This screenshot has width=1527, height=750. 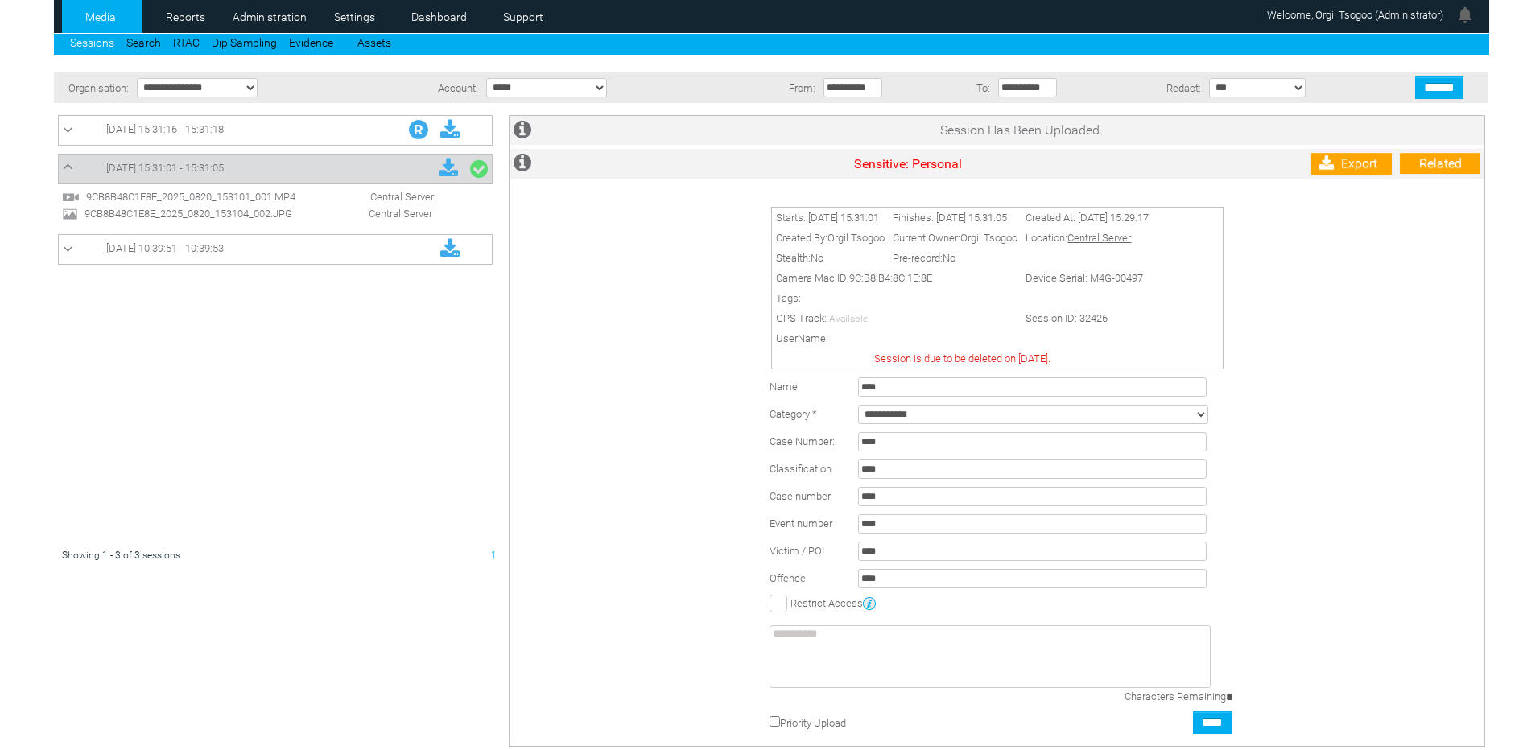 What do you see at coordinates (1000, 603) in the screenshot?
I see `td: Restrict Access` at bounding box center [1000, 603].